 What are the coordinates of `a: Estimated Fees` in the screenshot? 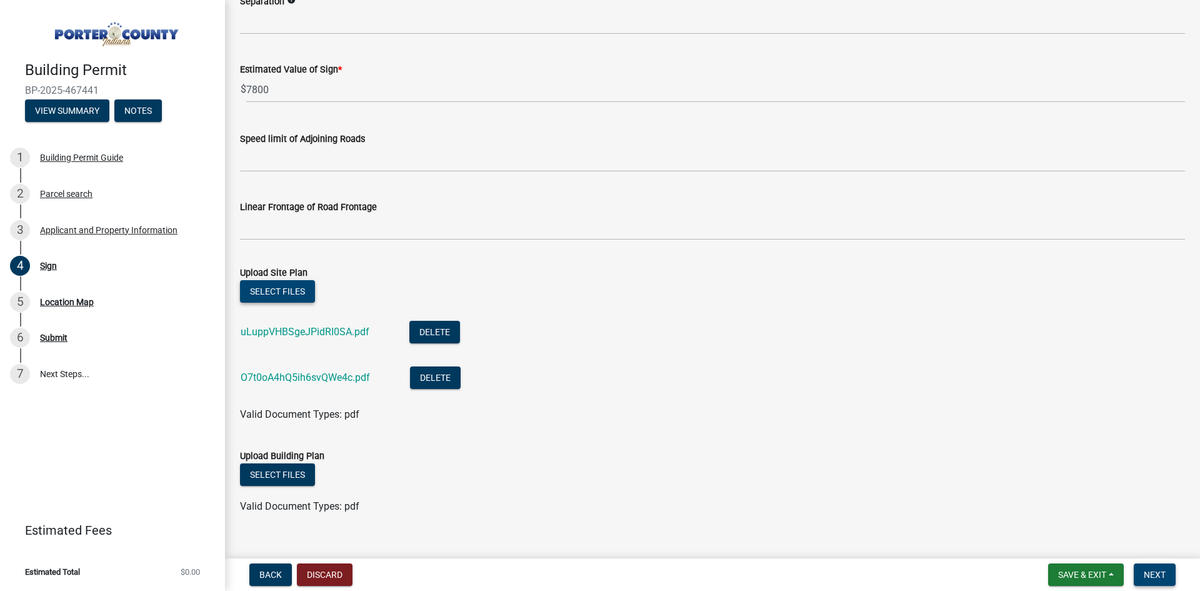 It's located at (108, 530).